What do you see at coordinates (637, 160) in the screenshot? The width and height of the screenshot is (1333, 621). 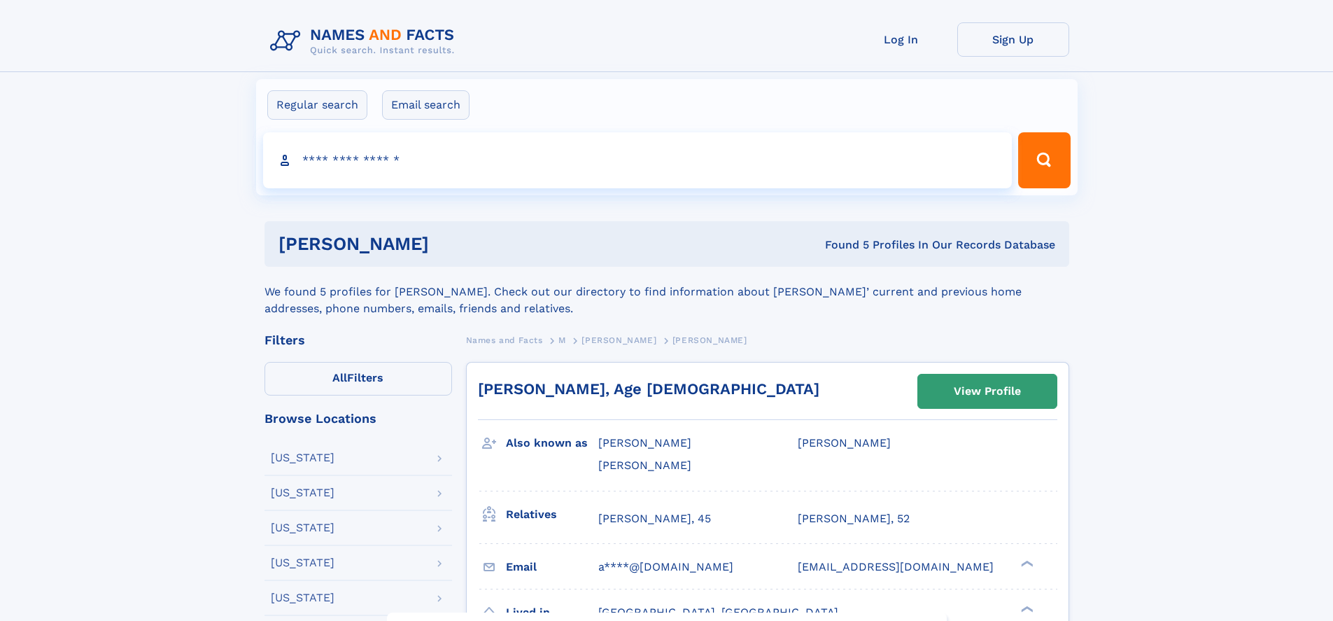 I see `input: search input` at bounding box center [637, 160].